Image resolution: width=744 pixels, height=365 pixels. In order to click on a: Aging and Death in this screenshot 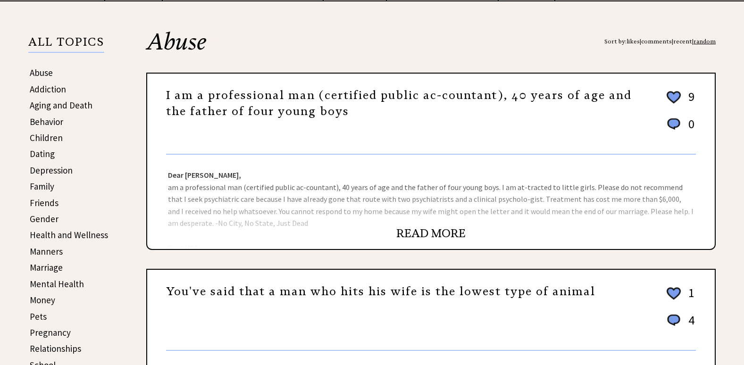, I will do `click(61, 105)`.